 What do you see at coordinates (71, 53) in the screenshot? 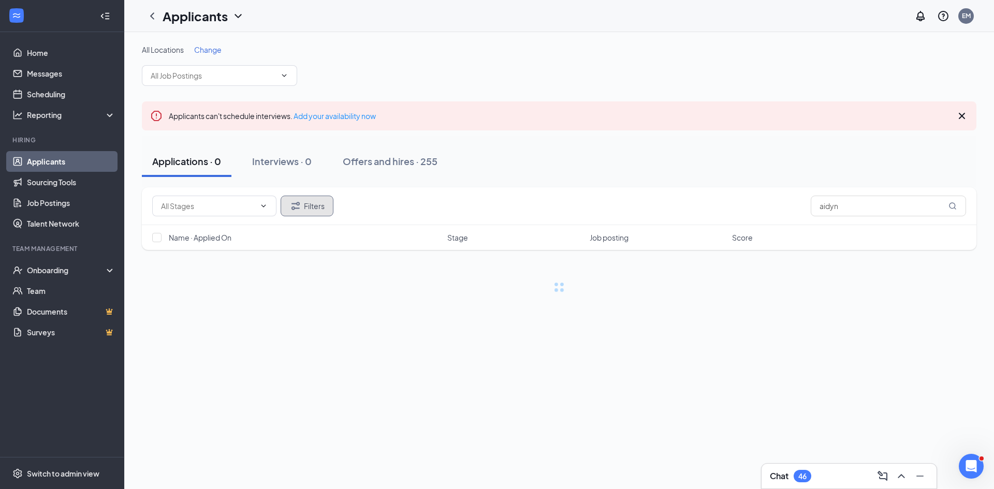
I see `a: Home` at bounding box center [71, 53].